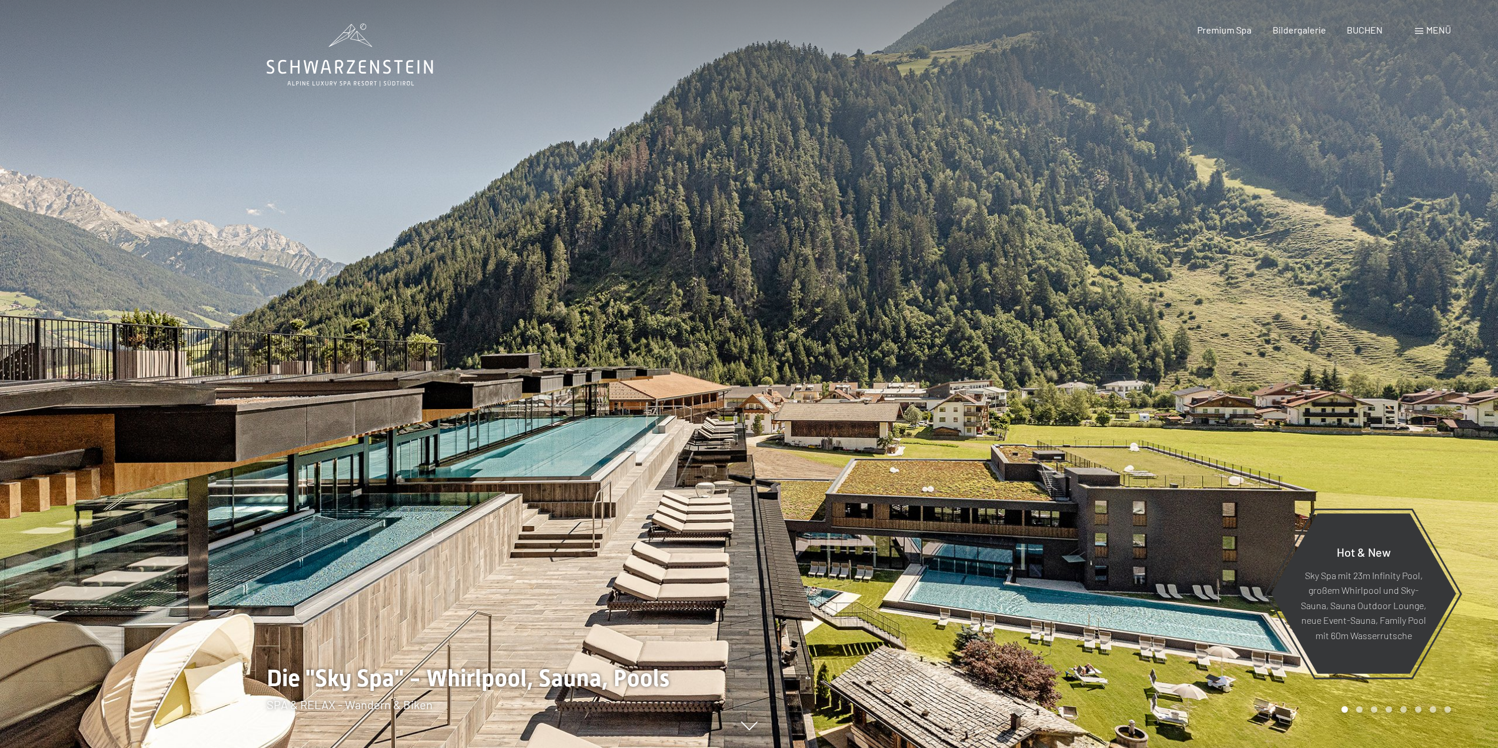 Image resolution: width=1498 pixels, height=748 pixels. What do you see at coordinates (1299, 29) in the screenshot?
I see `span: Bildergalerie` at bounding box center [1299, 29].